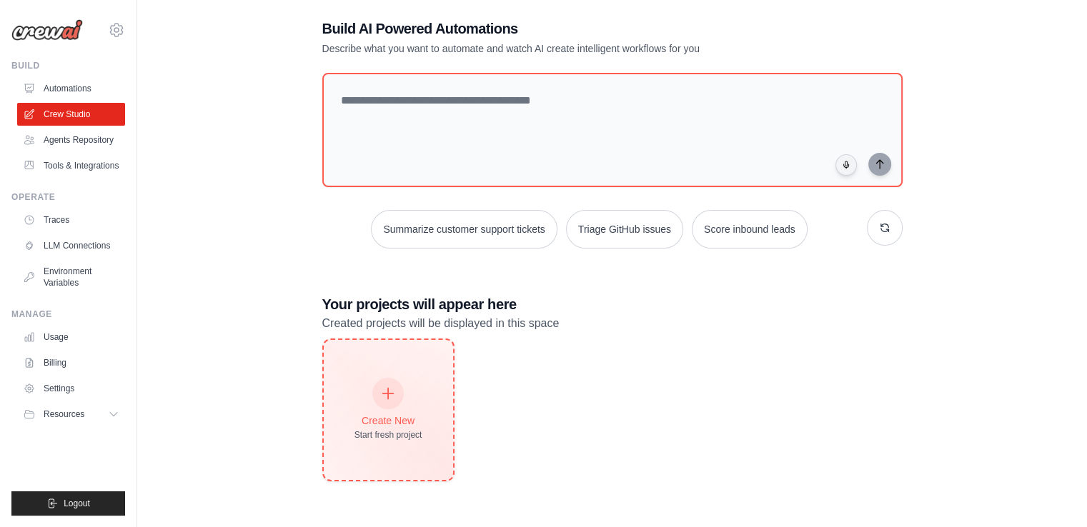 This screenshot has height=527, width=1087. I want to click on button: Triage GitHub issues, so click(625, 229).